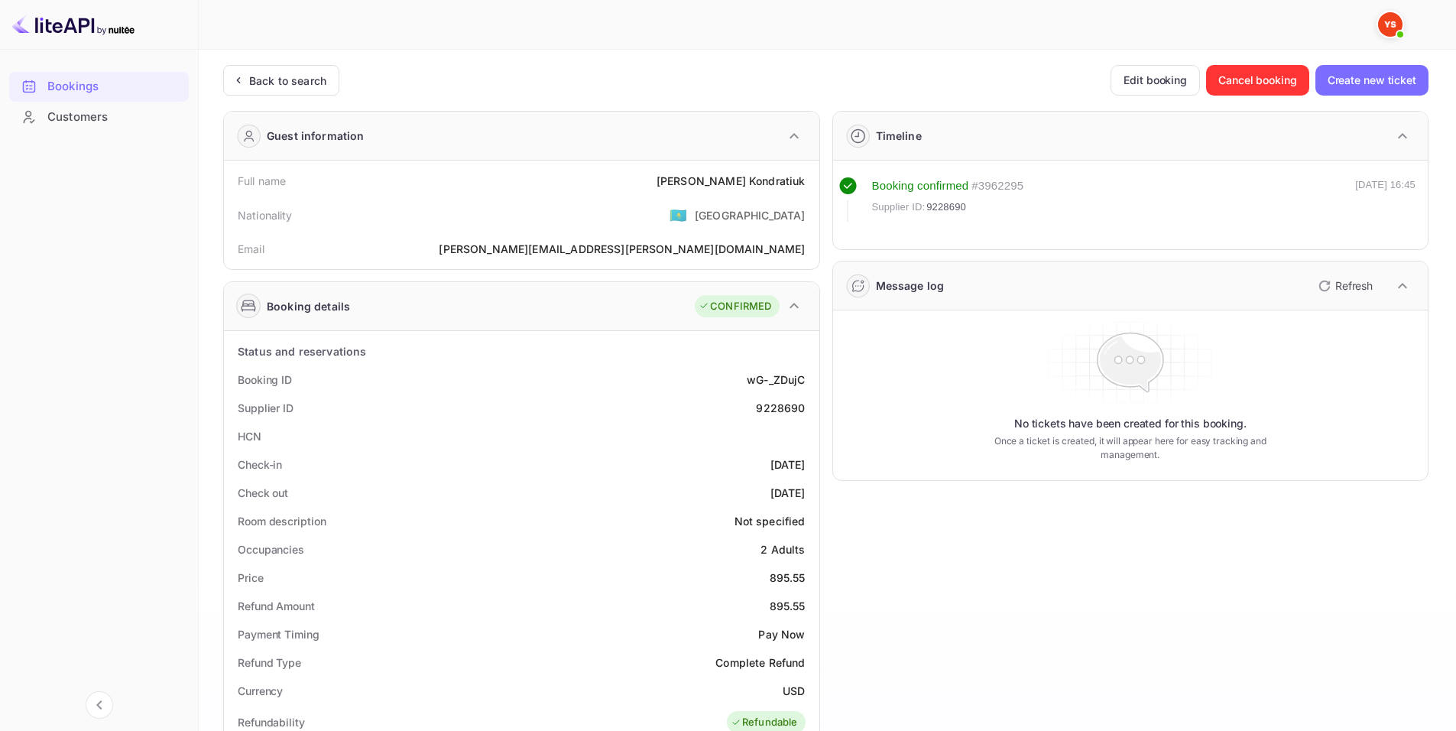 This screenshot has width=1456, height=731. What do you see at coordinates (261, 180) in the screenshot?
I see `div: Full name` at bounding box center [261, 180].